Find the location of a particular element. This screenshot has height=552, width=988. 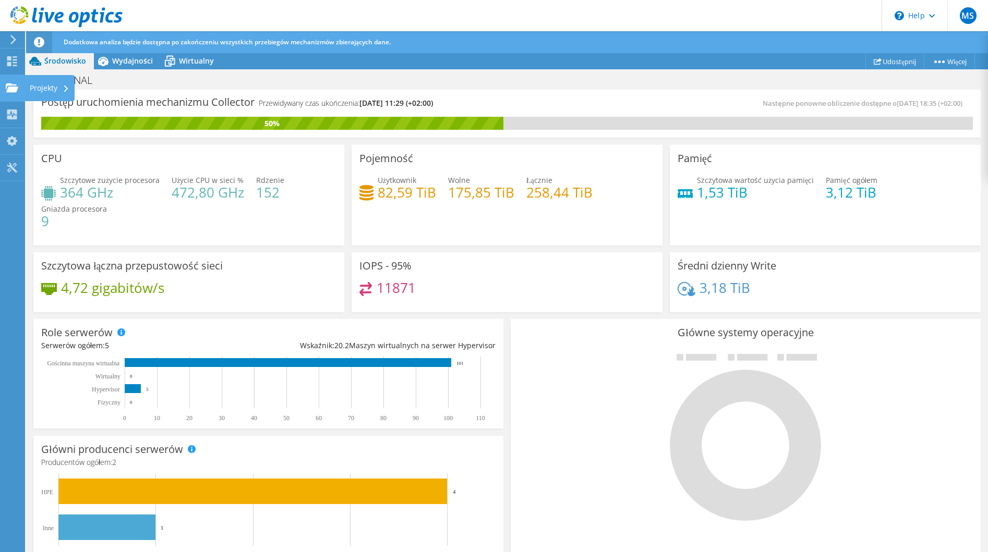

text: Hypervisor is located at coordinates (106, 389).